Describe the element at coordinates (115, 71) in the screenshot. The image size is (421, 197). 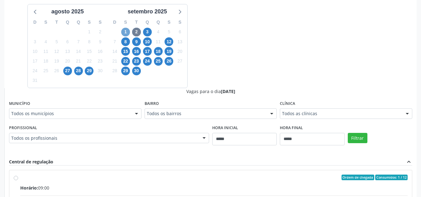
I see `span: domingo, 28 de setembro de 2025` at that location.